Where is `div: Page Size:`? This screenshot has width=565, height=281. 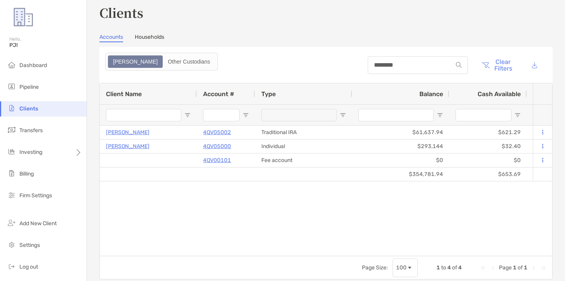
div: Page Size: is located at coordinates (374, 268).